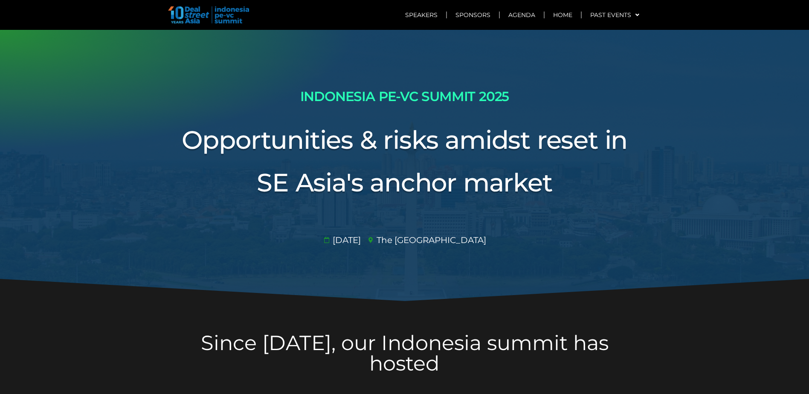 Image resolution: width=809 pixels, height=394 pixels. Describe the element at coordinates (522, 15) in the screenshot. I see `a: Agenda` at that location.